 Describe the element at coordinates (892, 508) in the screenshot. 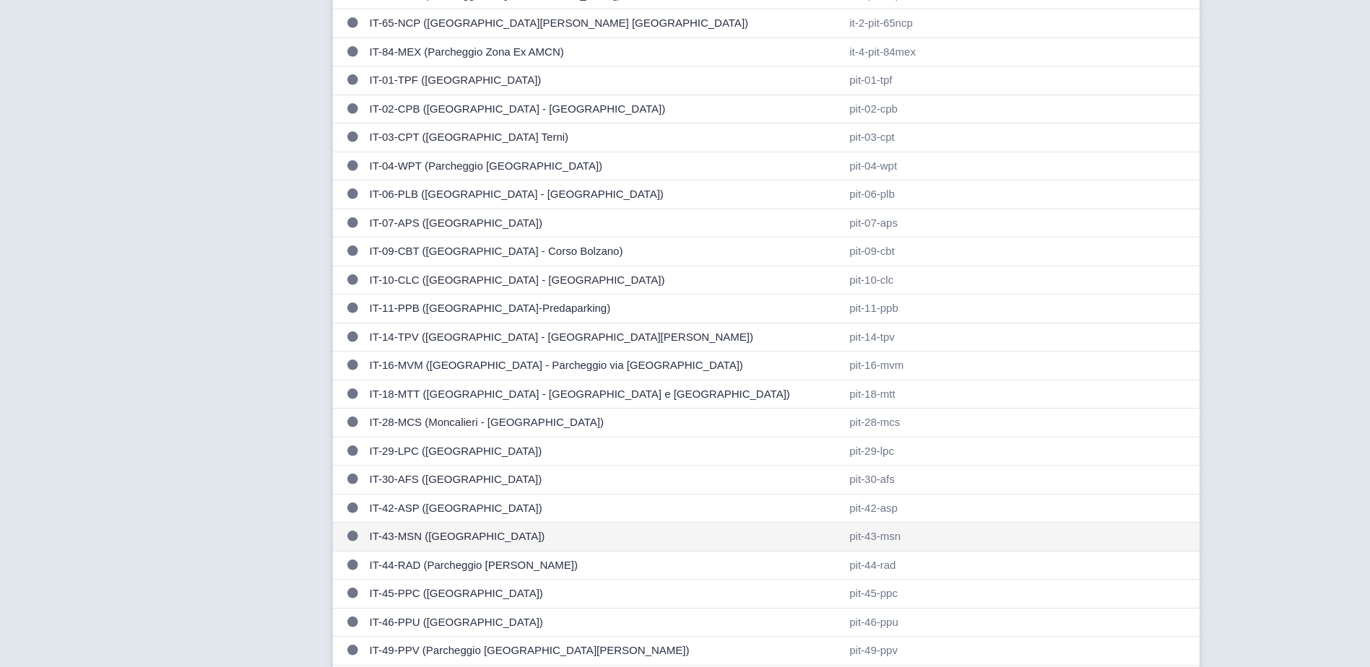

I see `td: pit-42-asp` at that location.